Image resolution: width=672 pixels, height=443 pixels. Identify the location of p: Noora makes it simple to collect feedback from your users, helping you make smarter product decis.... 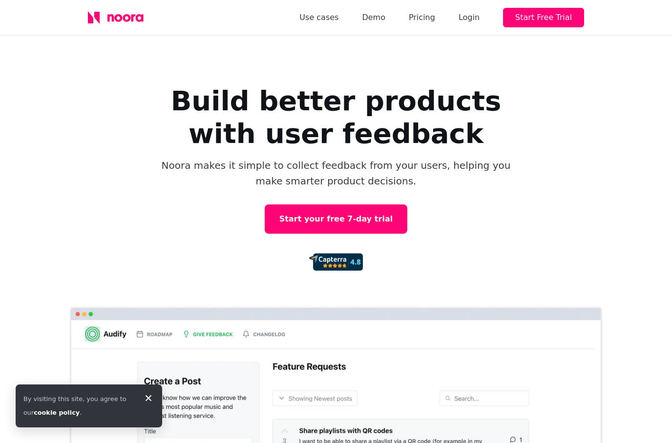
(336, 173).